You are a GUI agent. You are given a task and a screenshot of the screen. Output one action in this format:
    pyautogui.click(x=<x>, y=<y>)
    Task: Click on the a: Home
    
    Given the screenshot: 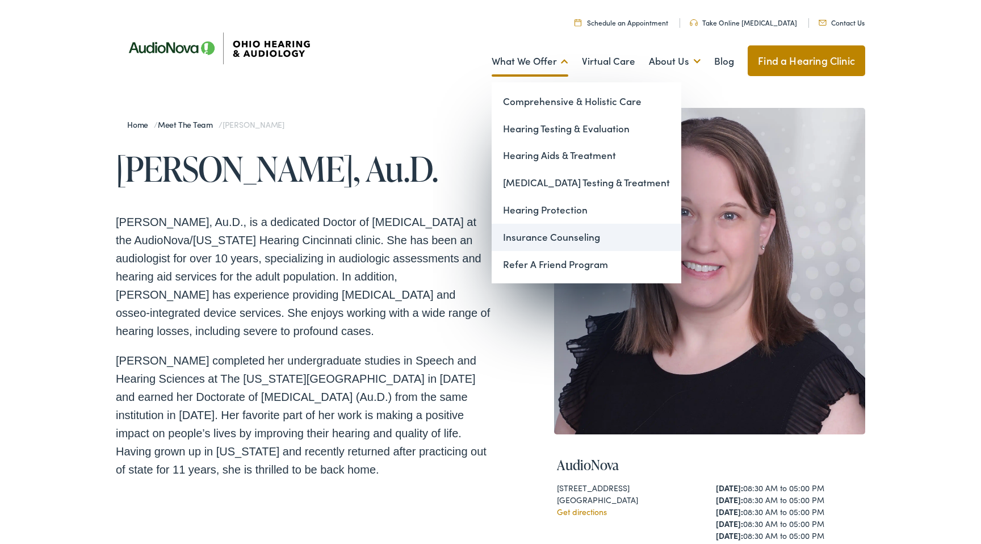 What is the action you would take?
    pyautogui.click(x=140, y=124)
    